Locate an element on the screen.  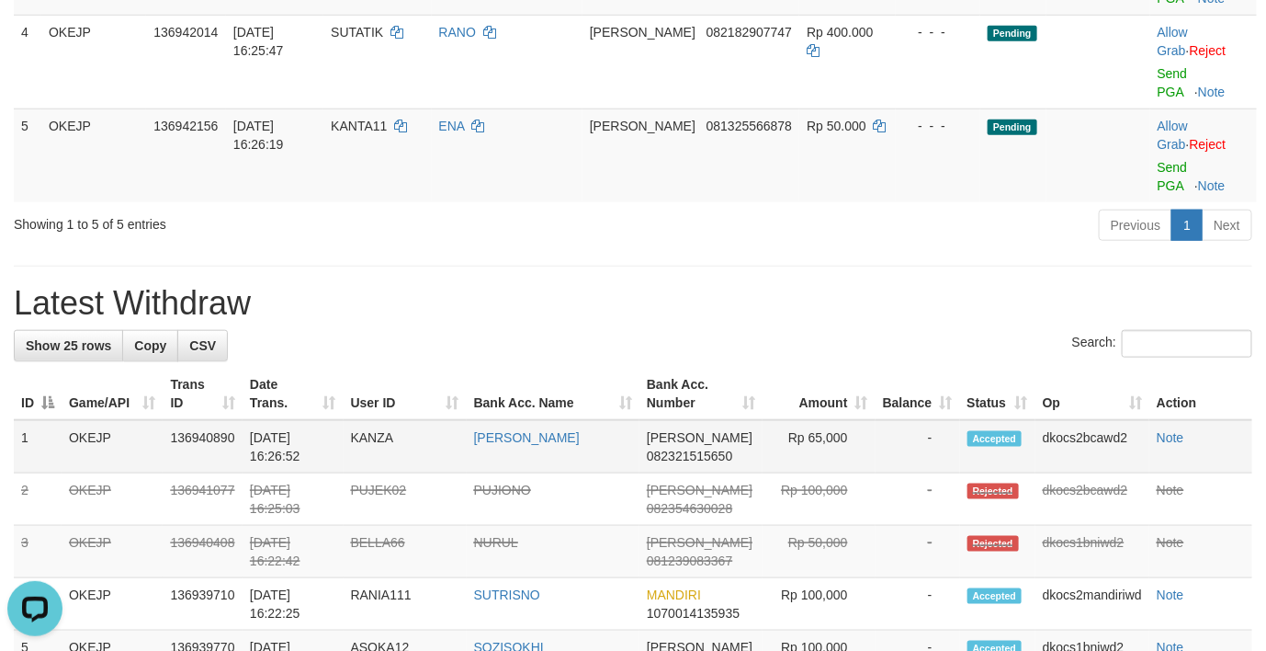
th: Amount: activate to sort column ascending is located at coordinates (819, 393).